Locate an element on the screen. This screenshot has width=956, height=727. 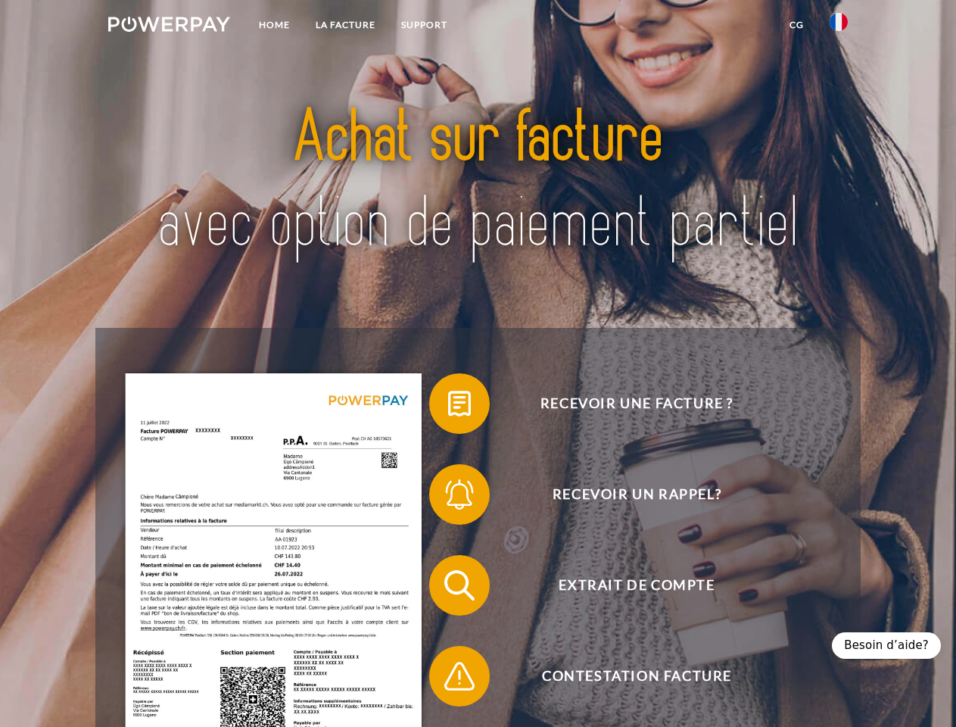
img: qb_bell.svg is located at coordinates (459, 494).